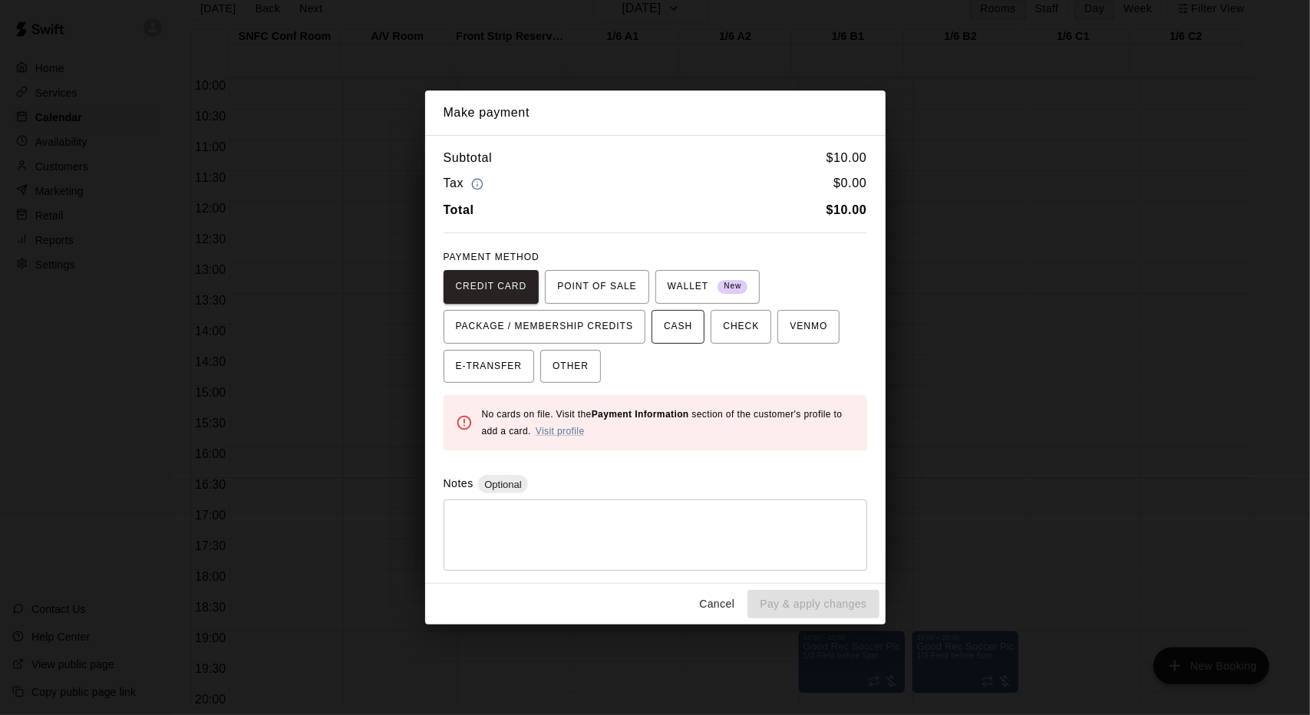 The height and width of the screenshot is (715, 1310). What do you see at coordinates (560, 431) in the screenshot?
I see `a: Visit profile` at bounding box center [560, 431].